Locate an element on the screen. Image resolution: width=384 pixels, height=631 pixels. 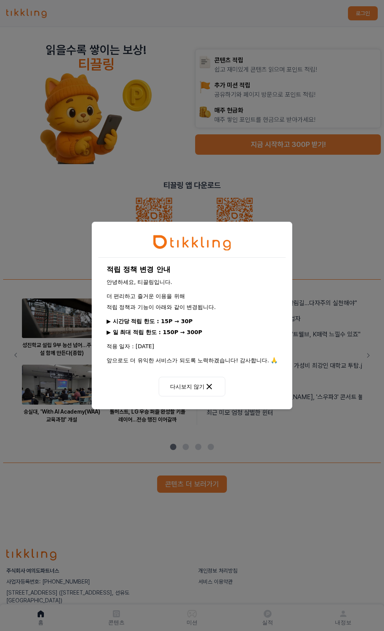
p: 더 편리하고 즐거운 이용을 위해 is located at coordinates (192, 296).